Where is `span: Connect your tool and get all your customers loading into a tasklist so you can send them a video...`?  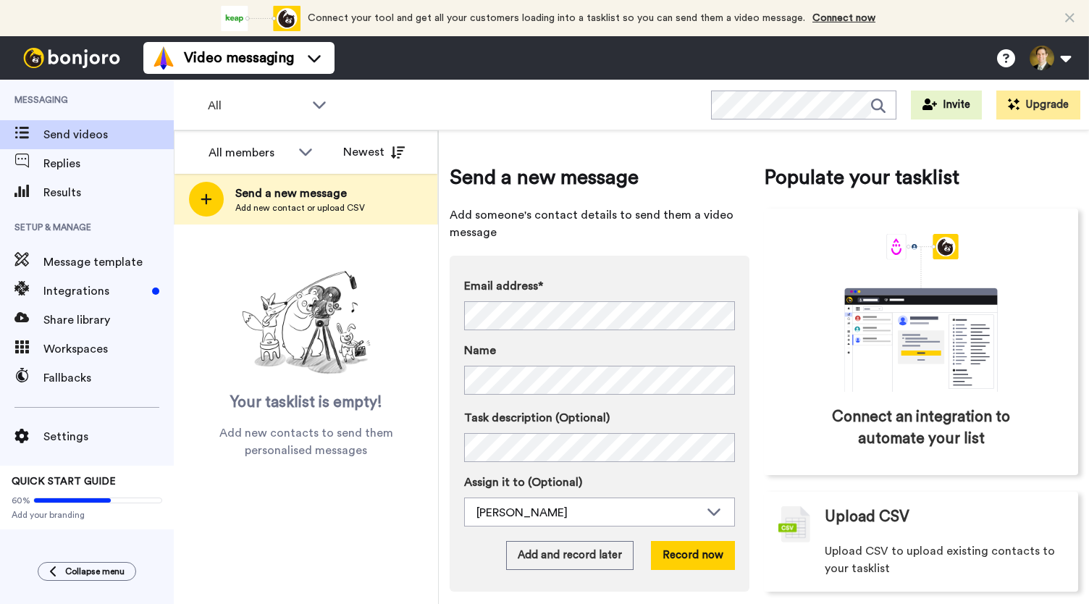 span: Connect your tool and get all your customers loading into a tasklist so you can send them a video... is located at coordinates (556, 18).